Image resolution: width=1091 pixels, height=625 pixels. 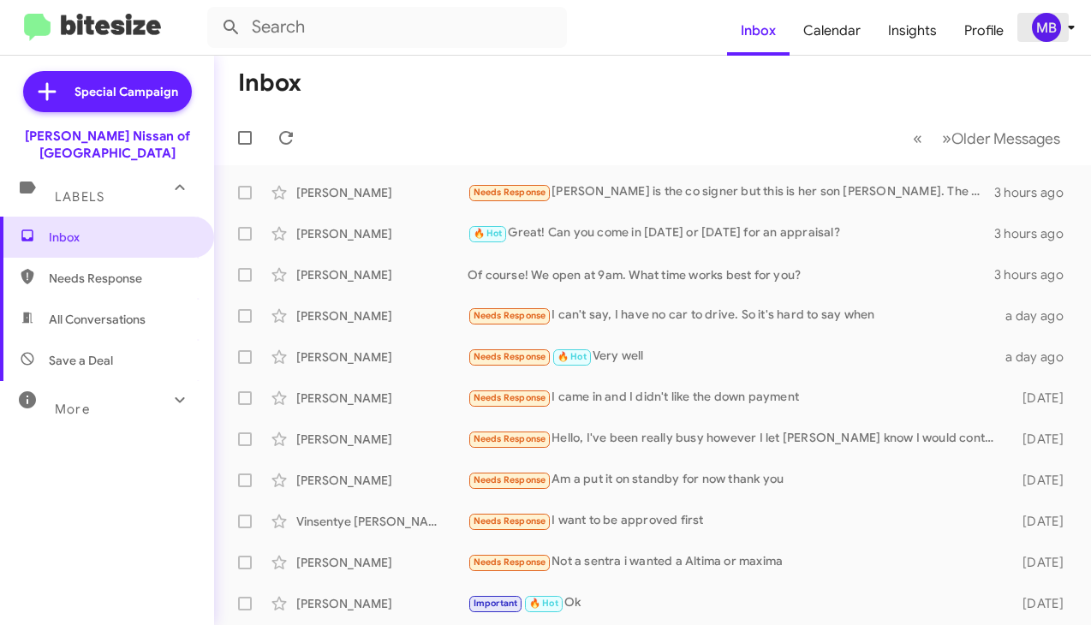 I want to click on a: Special Campaign, so click(x=107, y=92).